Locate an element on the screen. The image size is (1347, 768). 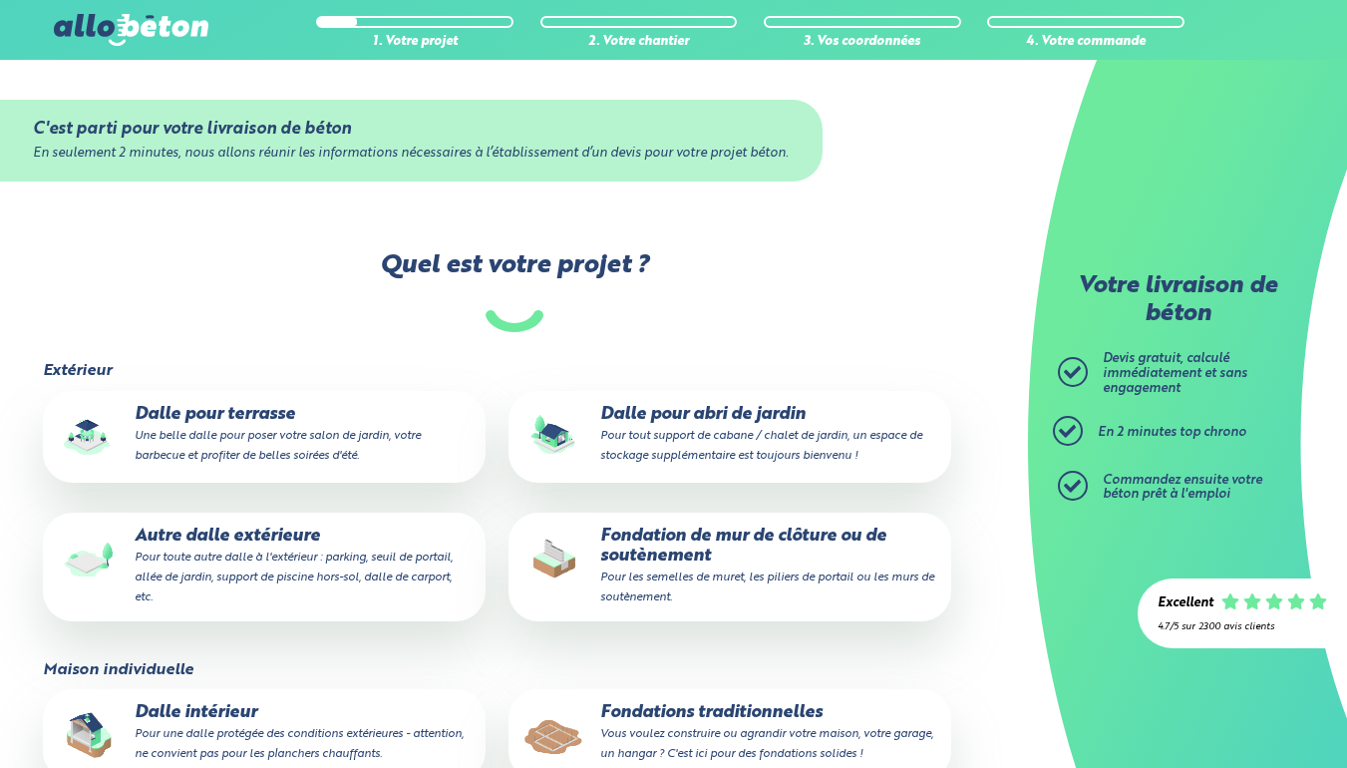
img: final_use.values.garden_shed is located at coordinates (554, 437).